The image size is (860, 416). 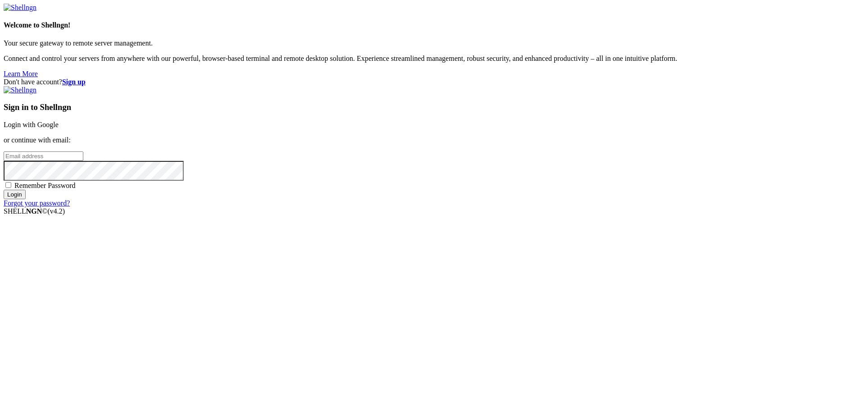 What do you see at coordinates (430, 25) in the screenshot?
I see `h4: Welcome to Shellngn!` at bounding box center [430, 25].